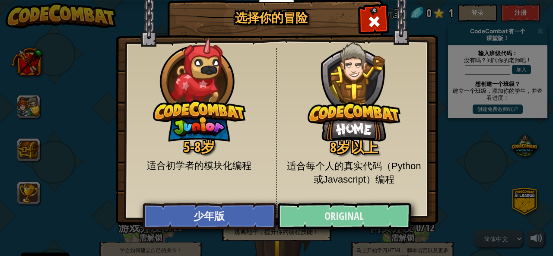 The height and width of the screenshot is (256, 553). Describe the element at coordinates (199, 86) in the screenshot. I see `img: CodeCombat Junior hero character` at that location.